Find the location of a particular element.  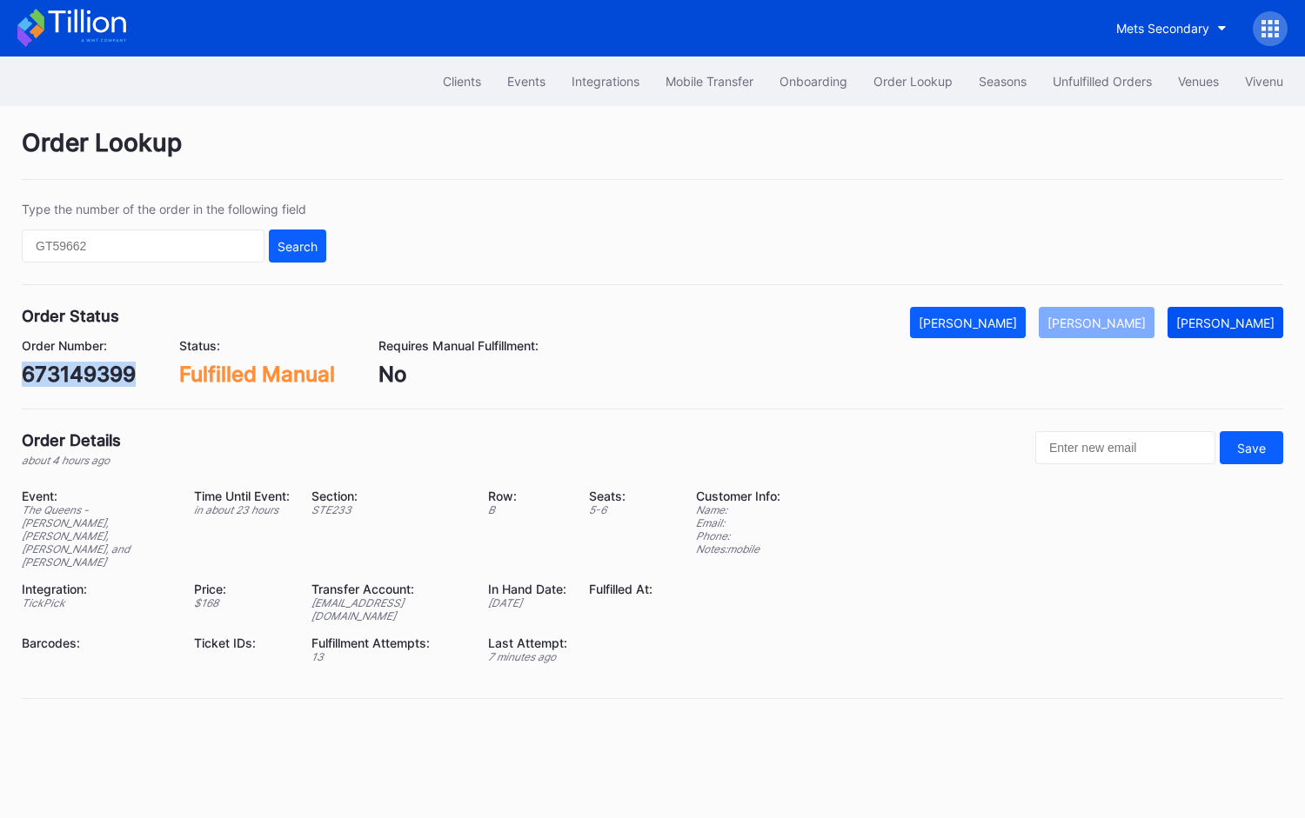

div: TickPick is located at coordinates (97, 603).